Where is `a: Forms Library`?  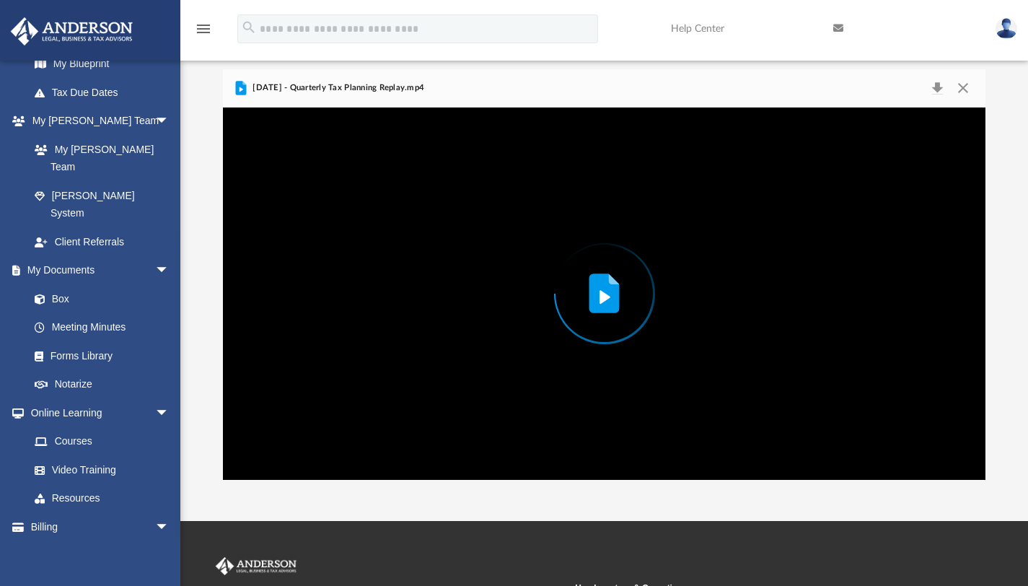 a: Forms Library is located at coordinates (98, 356).